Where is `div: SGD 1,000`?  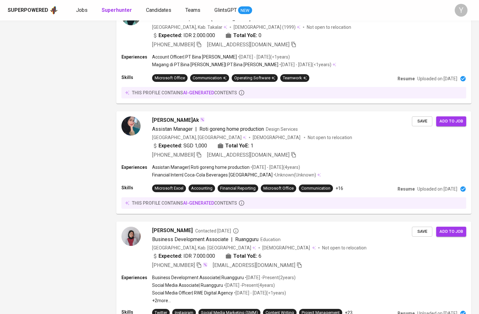 div: SGD 1,000 is located at coordinates (179, 146).